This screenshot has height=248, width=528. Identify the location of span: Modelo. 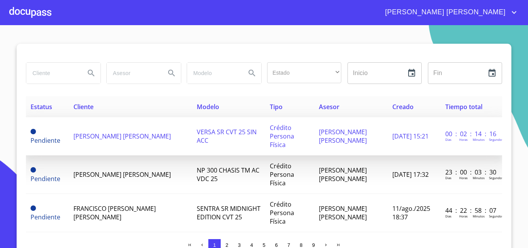
(208, 107).